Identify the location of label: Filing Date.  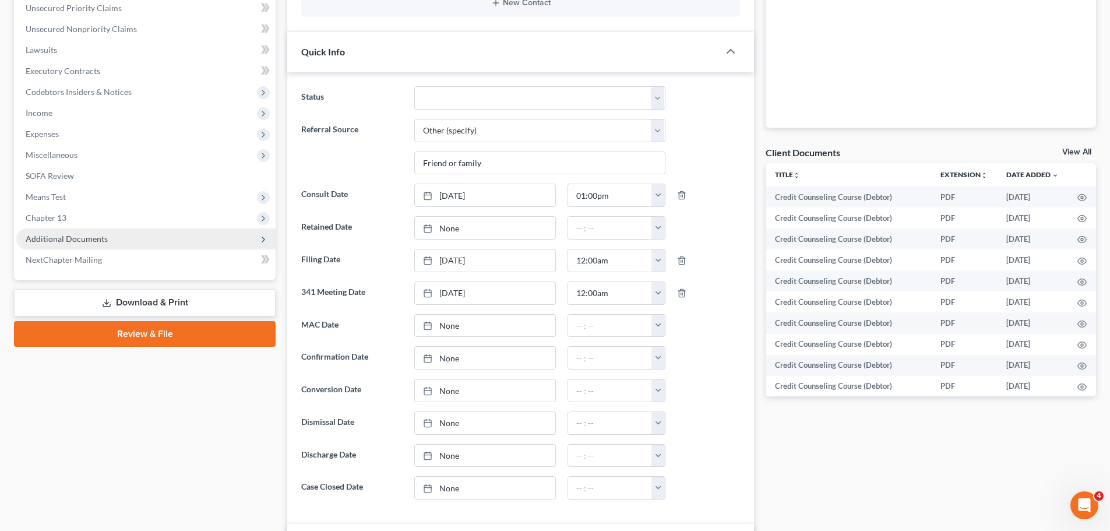
(351, 260).